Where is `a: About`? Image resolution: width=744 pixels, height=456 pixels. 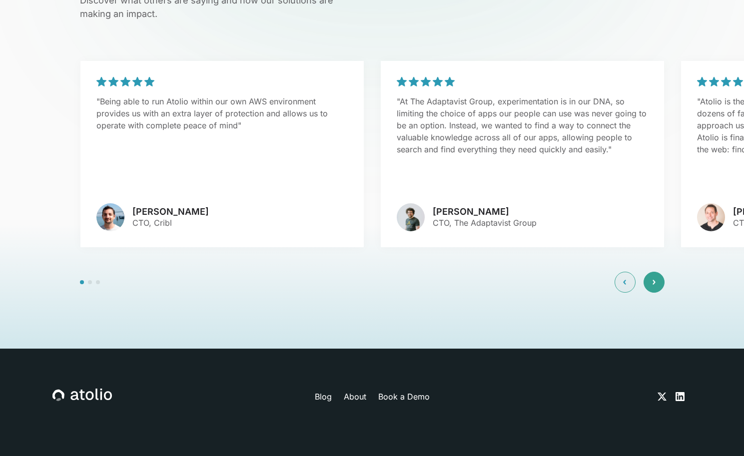 a: About is located at coordinates (355, 397).